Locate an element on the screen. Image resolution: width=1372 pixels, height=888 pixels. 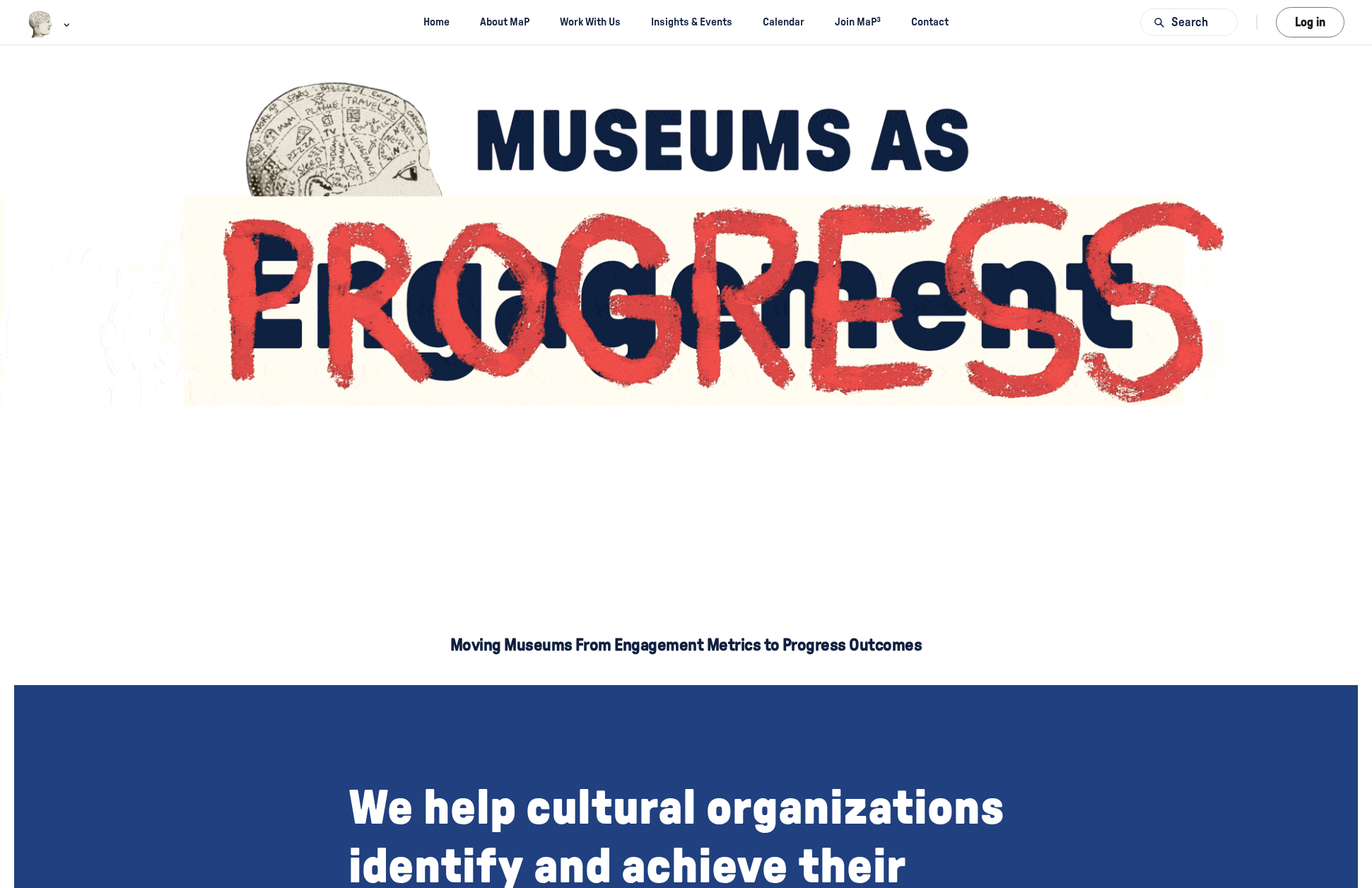
img: Museums as Progress logo is located at coordinates (40, 24).